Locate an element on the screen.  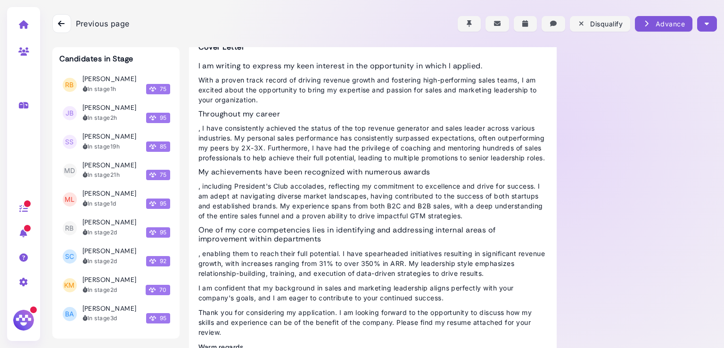
time: 2025-09-03T15:13:18.495Z is located at coordinates (114, 117).